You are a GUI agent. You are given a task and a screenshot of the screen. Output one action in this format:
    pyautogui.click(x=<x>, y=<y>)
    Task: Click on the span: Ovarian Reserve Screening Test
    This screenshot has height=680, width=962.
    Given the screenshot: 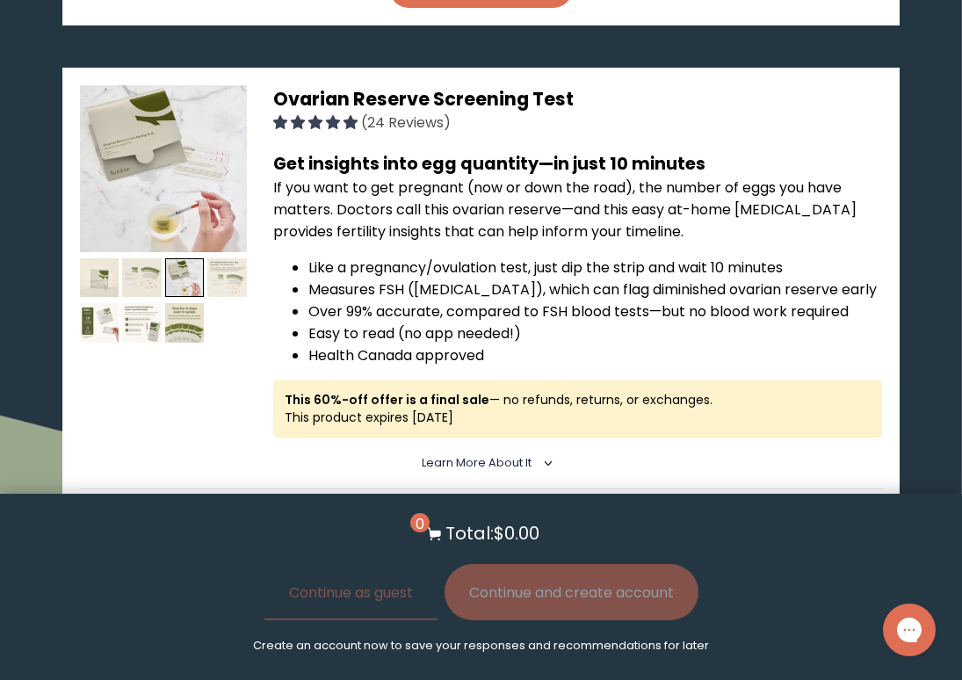 What is the action you would take?
    pyautogui.click(x=423, y=98)
    